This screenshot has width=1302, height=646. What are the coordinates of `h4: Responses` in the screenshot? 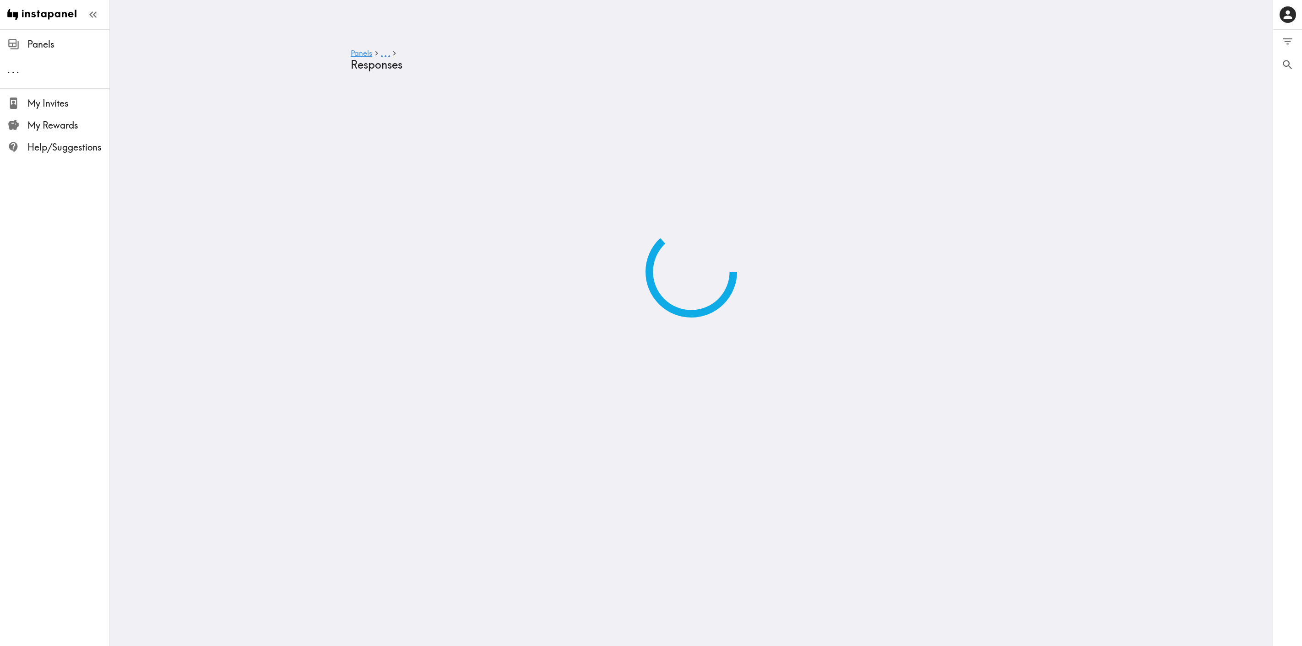 It's located at (687, 65).